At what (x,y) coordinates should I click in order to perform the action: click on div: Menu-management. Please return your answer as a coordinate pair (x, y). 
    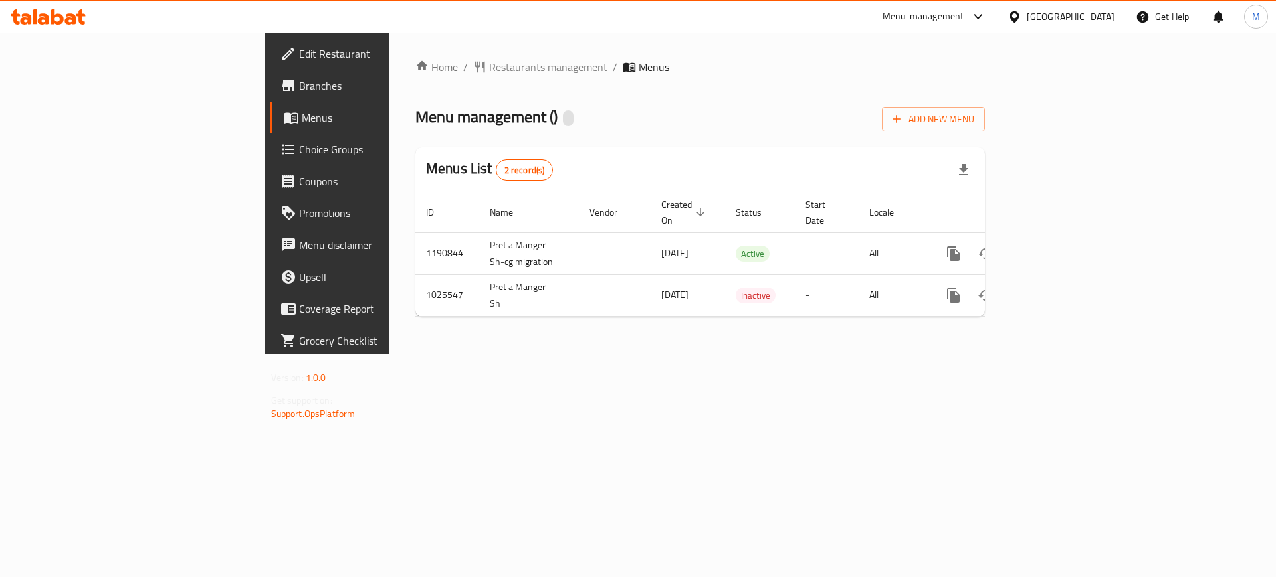
    Looking at the image, I should click on (923, 17).